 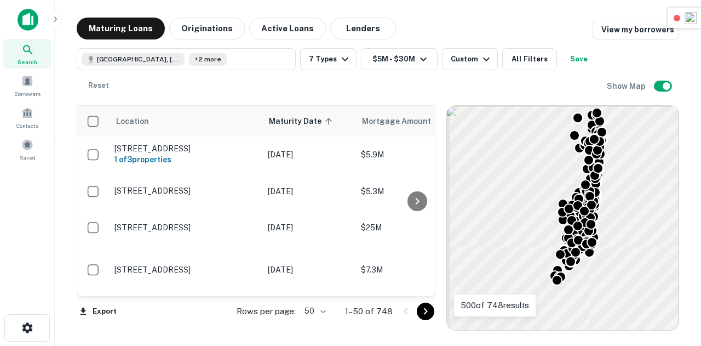 I want to click on button: Export, so click(x=98, y=311).